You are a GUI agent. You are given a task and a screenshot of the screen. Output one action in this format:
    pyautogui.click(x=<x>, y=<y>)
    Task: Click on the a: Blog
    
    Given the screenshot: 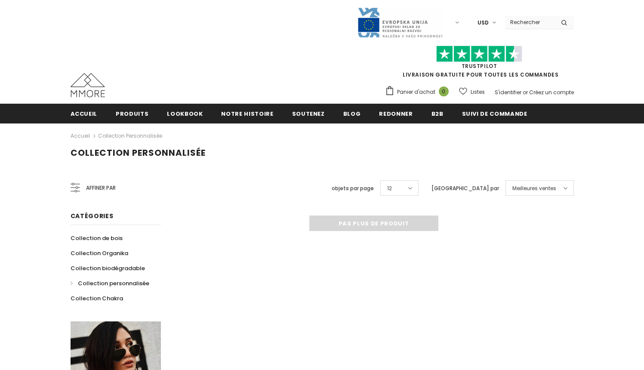 What is the action you would take?
    pyautogui.click(x=352, y=113)
    